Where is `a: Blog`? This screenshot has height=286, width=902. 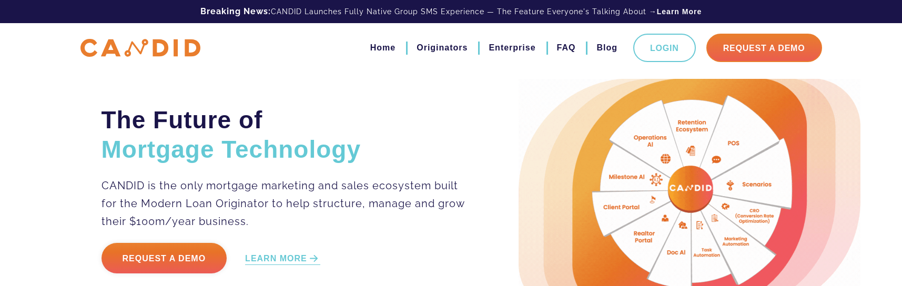
a: Blog is located at coordinates (607, 48).